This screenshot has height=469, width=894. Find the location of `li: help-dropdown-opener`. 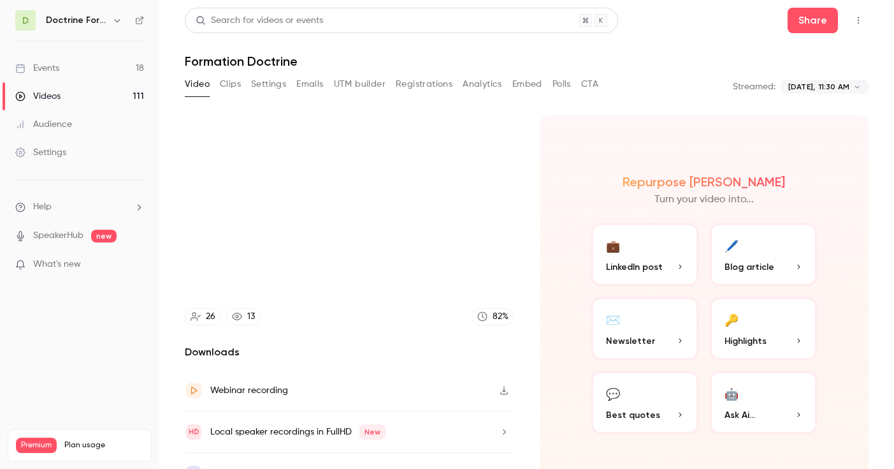

li: help-dropdown-opener is located at coordinates (80, 207).